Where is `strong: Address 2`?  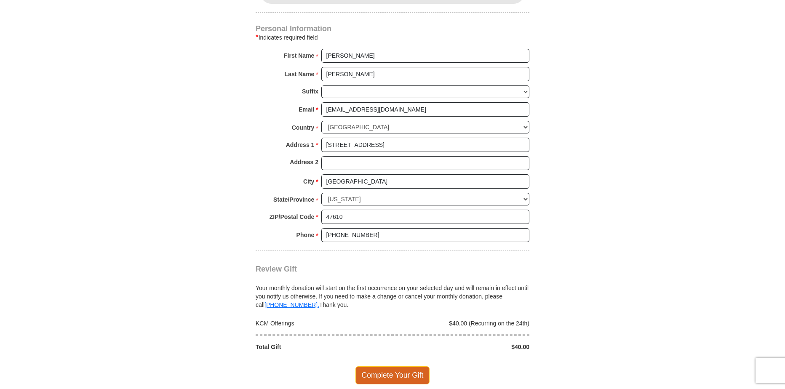
strong: Address 2 is located at coordinates (304, 162).